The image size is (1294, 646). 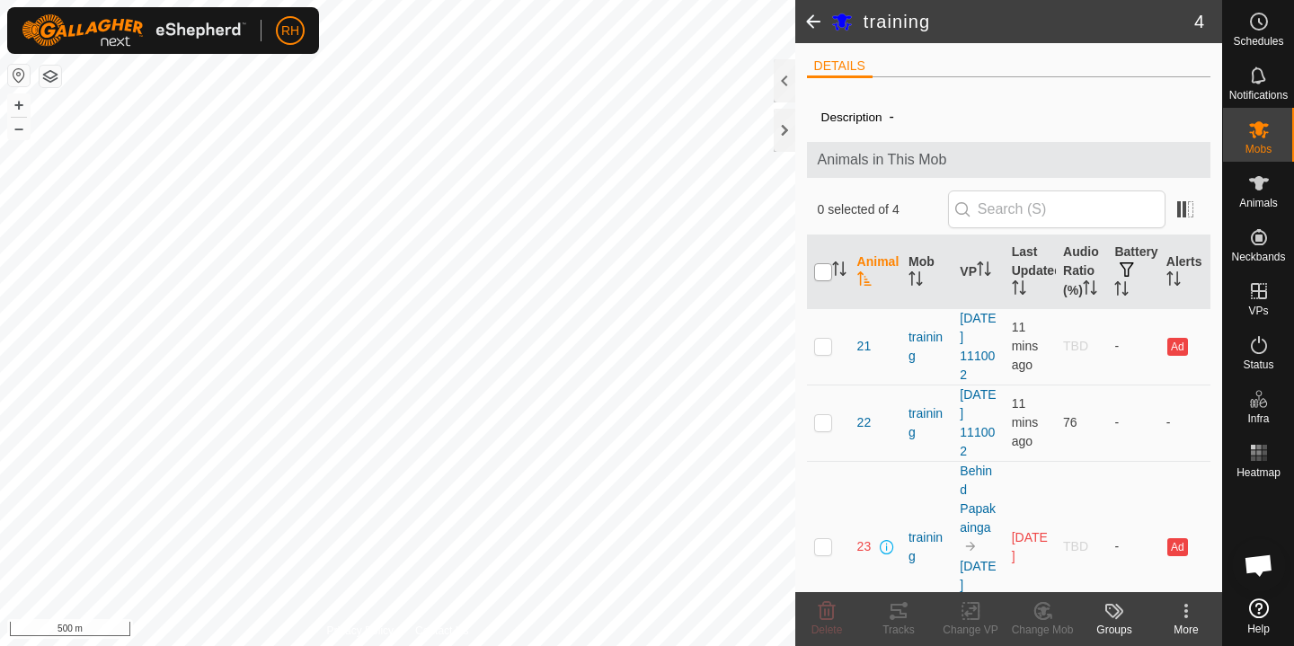 I want to click on img: Gallagher Logo, so click(x=134, y=31).